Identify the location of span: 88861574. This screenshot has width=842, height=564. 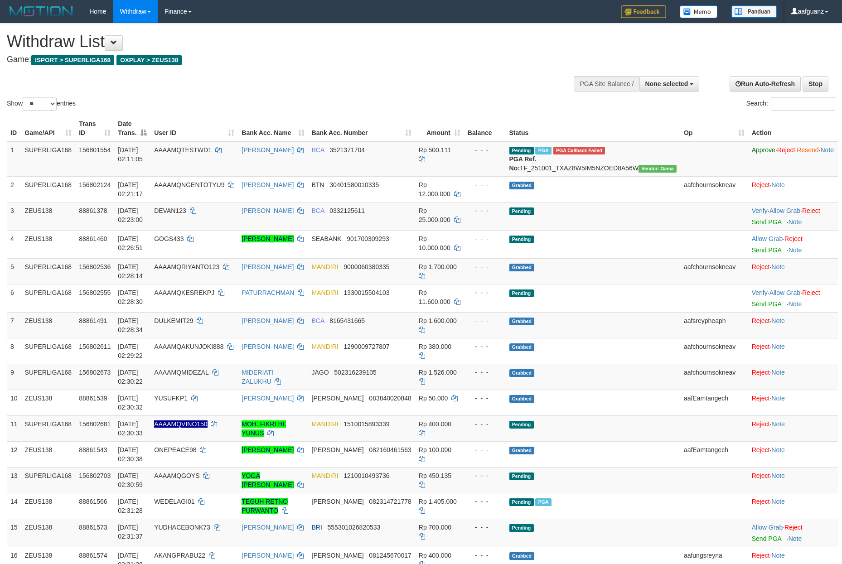
(93, 556).